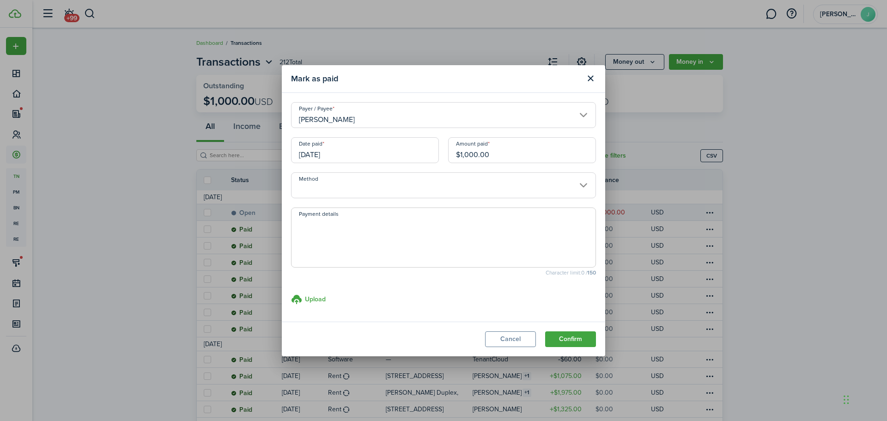 Image resolution: width=887 pixels, height=421 pixels. What do you see at coordinates (444, 115) in the screenshot?
I see `input: Select a payer / payee` at bounding box center [444, 115].